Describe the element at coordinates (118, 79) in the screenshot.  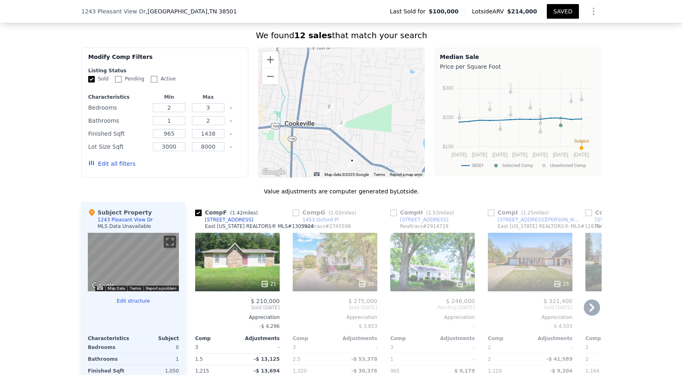
I see `input: Pending` at that location.